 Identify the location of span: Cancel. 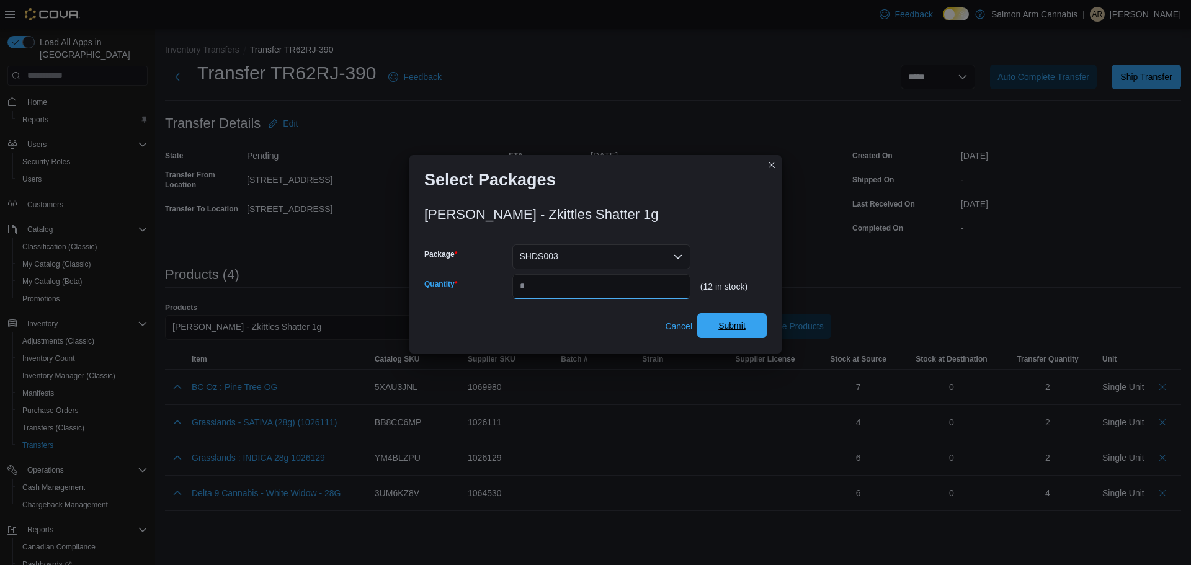
(678, 326).